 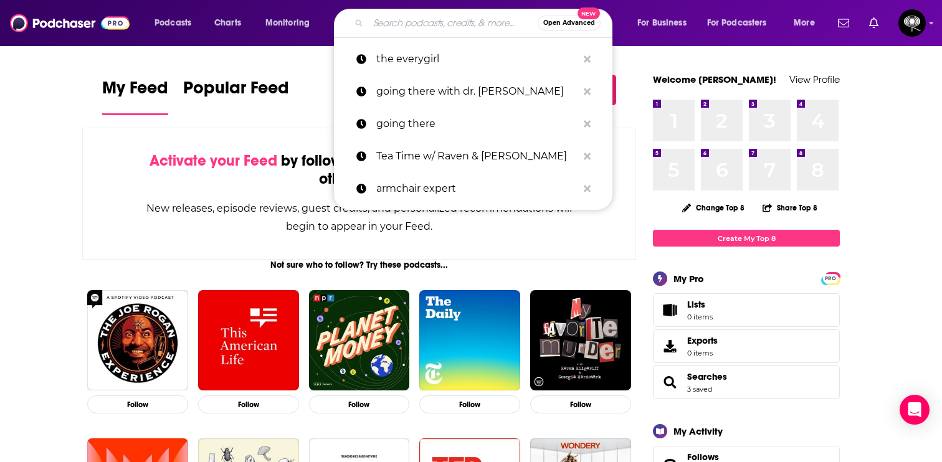 What do you see at coordinates (912, 23) in the screenshot?
I see `button: Show profile menu` at bounding box center [912, 23].